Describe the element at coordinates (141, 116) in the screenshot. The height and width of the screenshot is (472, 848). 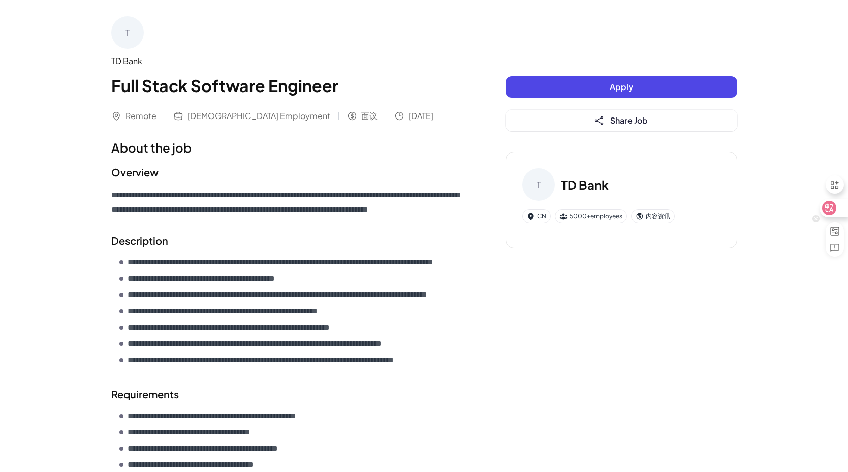
I see `span: Remote` at that location.